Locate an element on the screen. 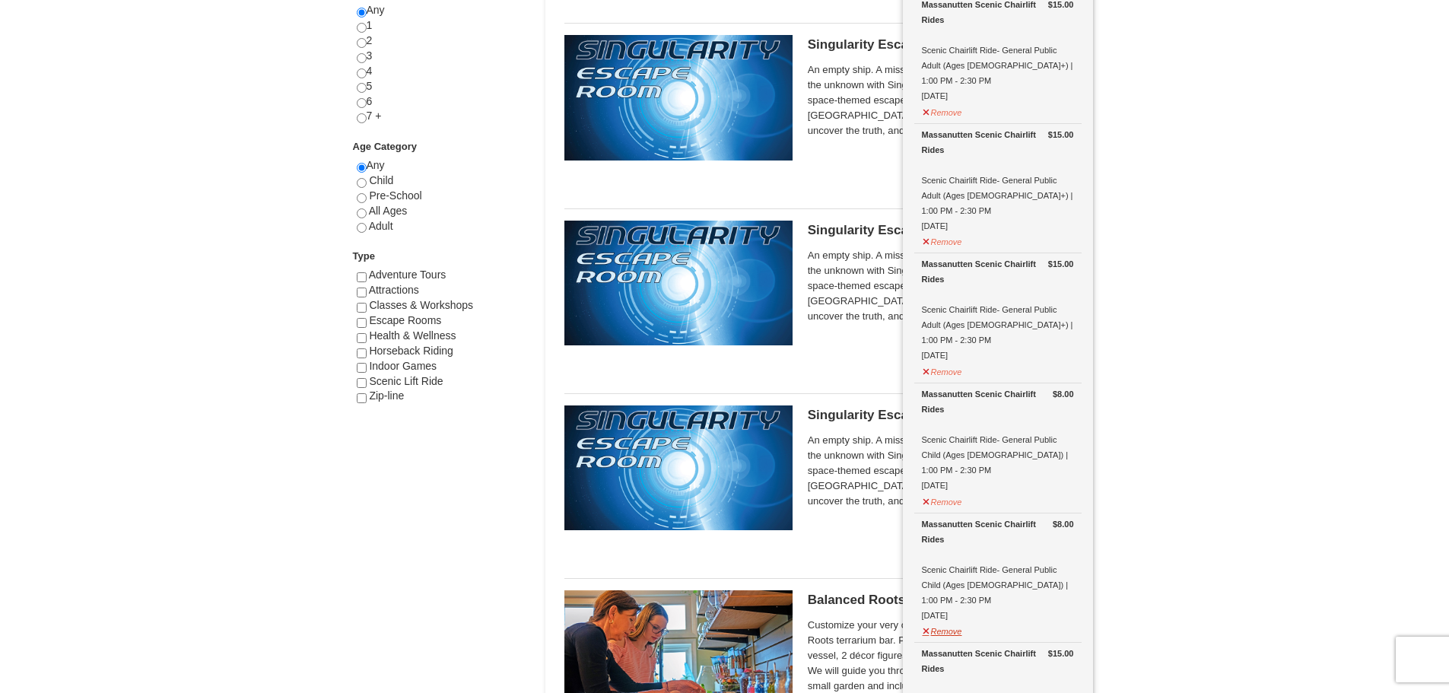  span: Adult is located at coordinates (381, 226).